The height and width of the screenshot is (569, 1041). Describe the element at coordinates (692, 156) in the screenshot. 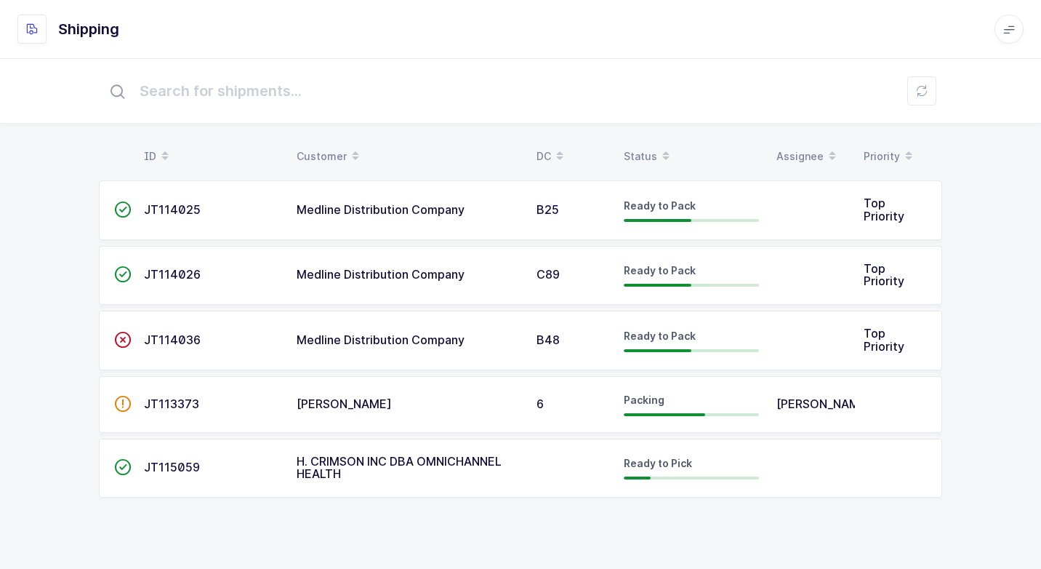

I see `div: Status` at that location.